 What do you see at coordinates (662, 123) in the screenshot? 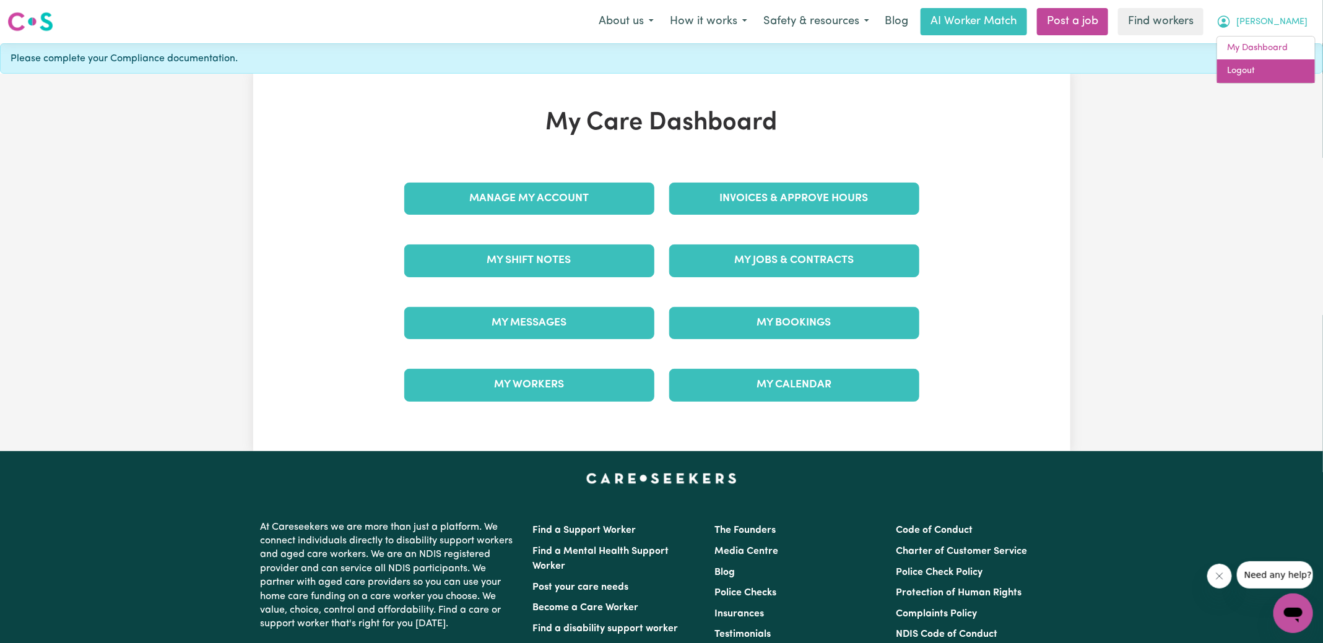
I see `h1: My Care Dashboard` at bounding box center [662, 123].